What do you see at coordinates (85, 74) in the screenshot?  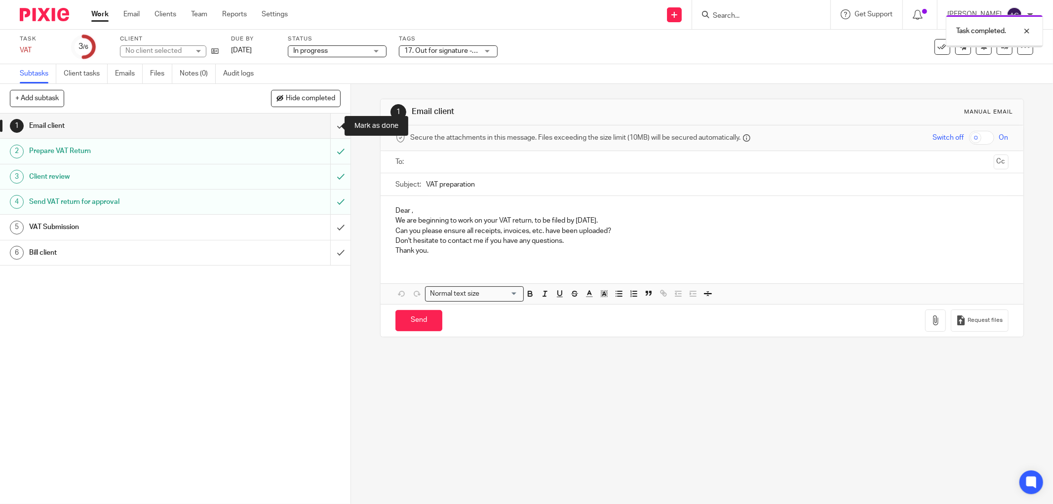 I see `a: Client tasks` at bounding box center [85, 74].